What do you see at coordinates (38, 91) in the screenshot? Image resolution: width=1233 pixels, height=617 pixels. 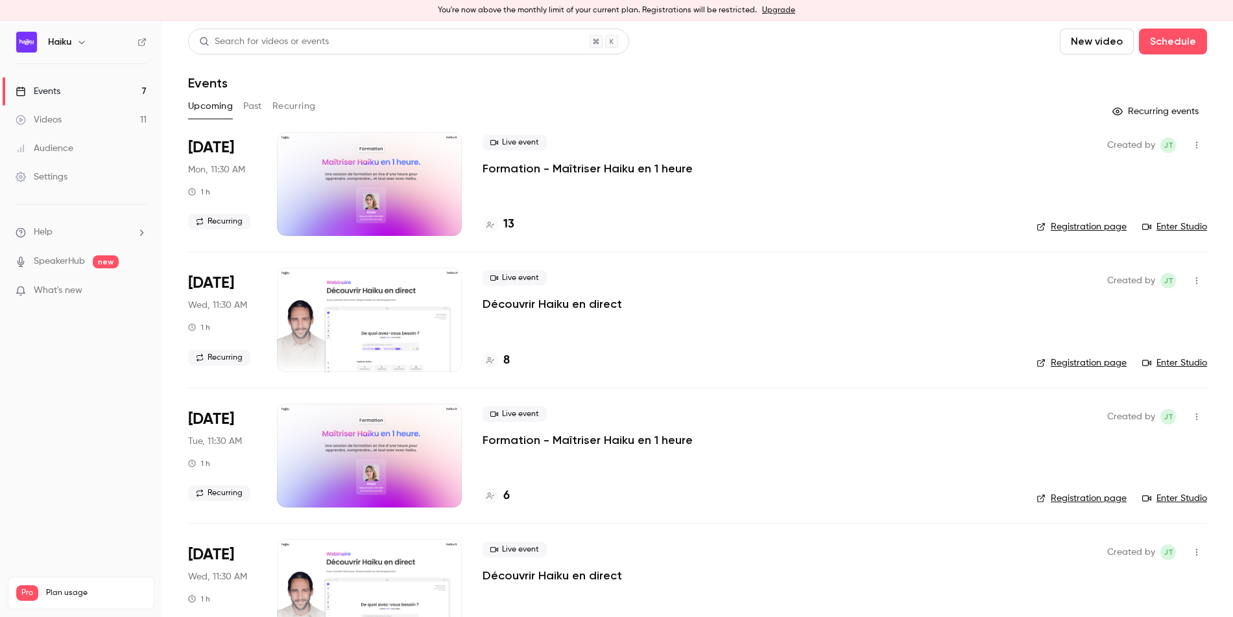 I see `div: Events` at bounding box center [38, 91].